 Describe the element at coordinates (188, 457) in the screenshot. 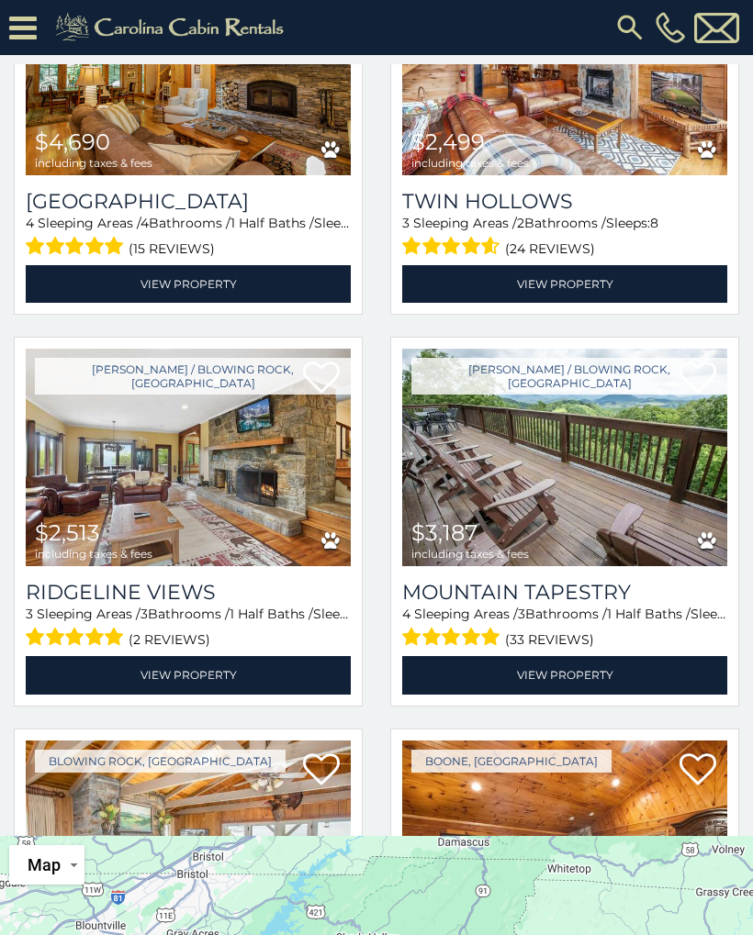

I see `img: Ridgeline Views` at that location.